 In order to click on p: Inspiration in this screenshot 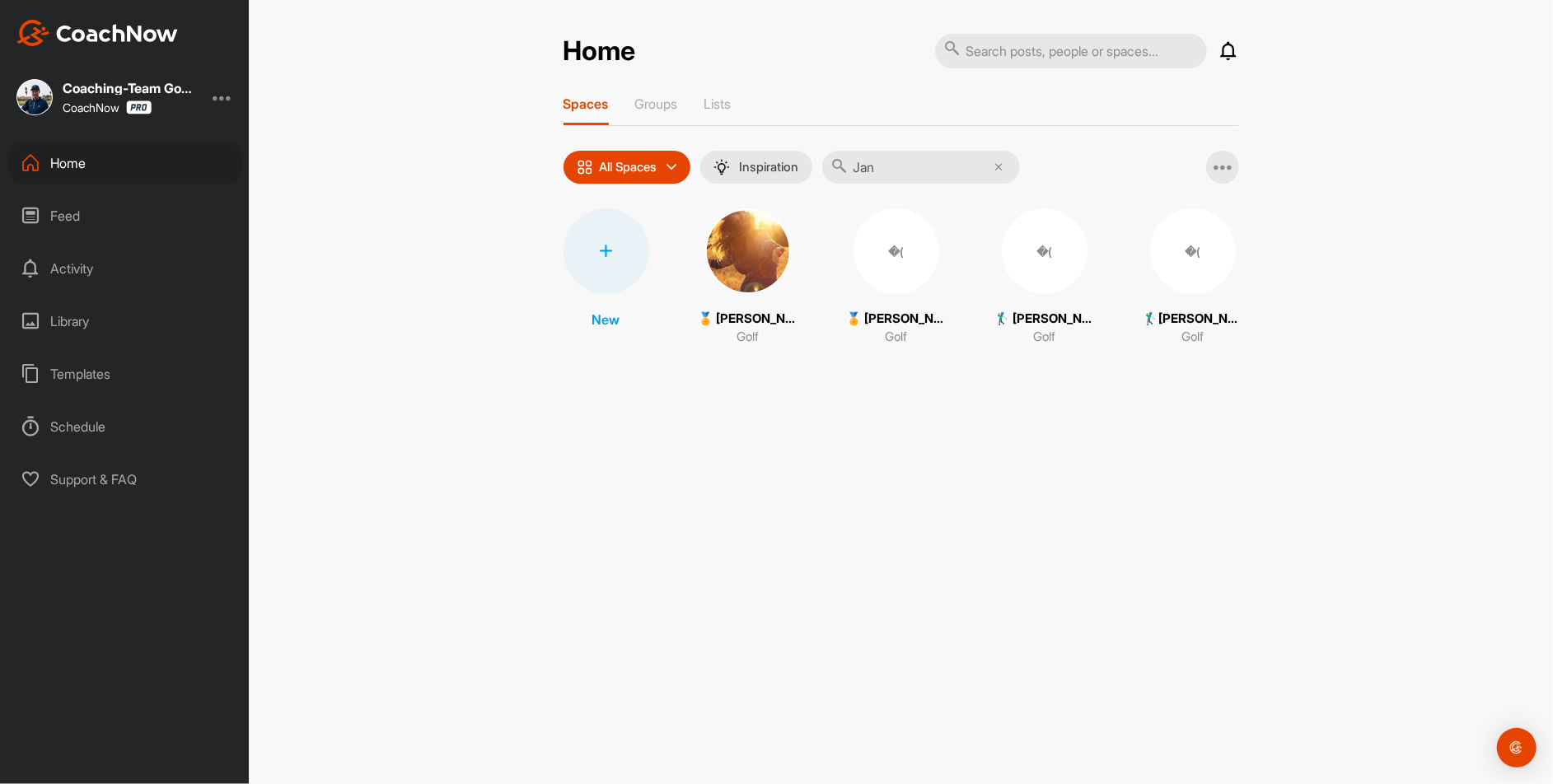, I will do `click(770, 168)`.